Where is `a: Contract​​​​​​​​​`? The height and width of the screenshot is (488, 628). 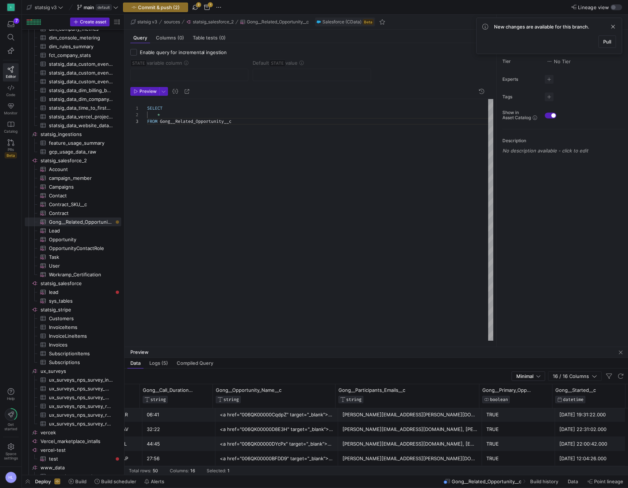 a: Contract​​​​​​​​​ is located at coordinates (73, 213).